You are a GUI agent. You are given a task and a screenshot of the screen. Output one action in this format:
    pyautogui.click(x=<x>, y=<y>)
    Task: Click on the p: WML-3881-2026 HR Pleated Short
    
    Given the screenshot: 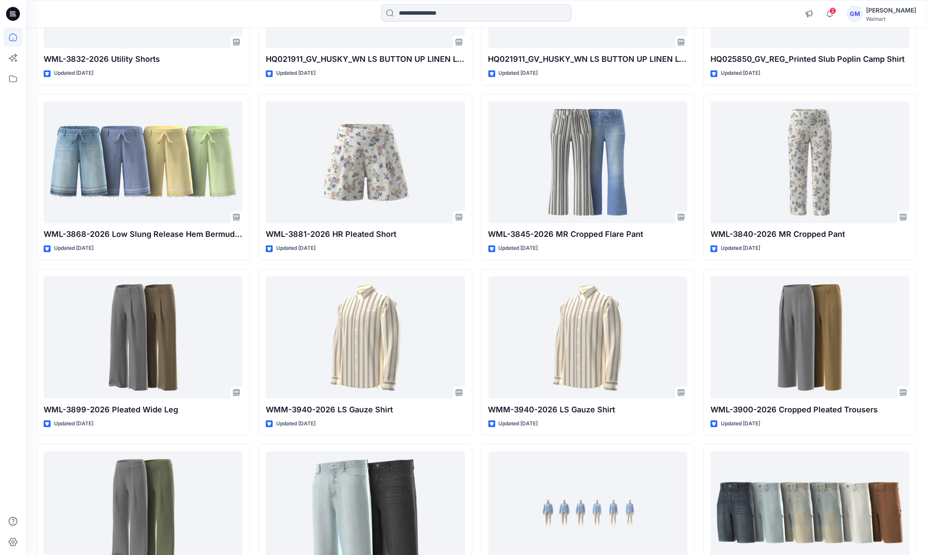 What is the action you would take?
    pyautogui.click(x=365, y=234)
    